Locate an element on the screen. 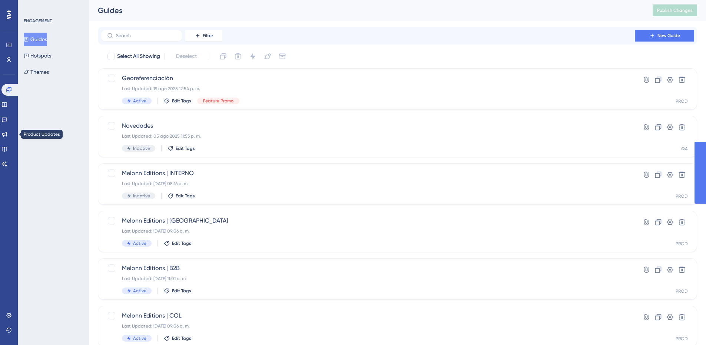  span: Melonn Editions | INTERNO is located at coordinates (368, 173).